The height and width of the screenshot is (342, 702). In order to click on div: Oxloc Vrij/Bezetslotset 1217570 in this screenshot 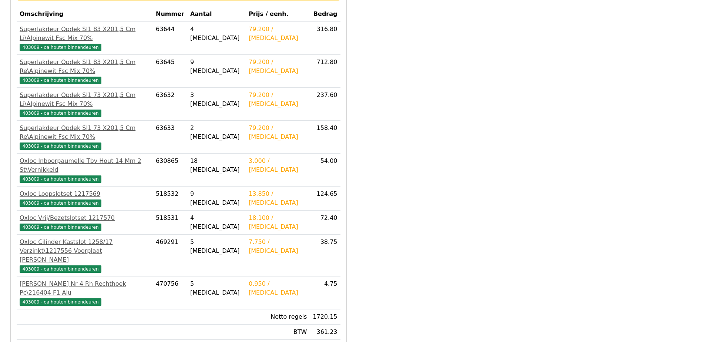, I will do `click(85, 218)`.